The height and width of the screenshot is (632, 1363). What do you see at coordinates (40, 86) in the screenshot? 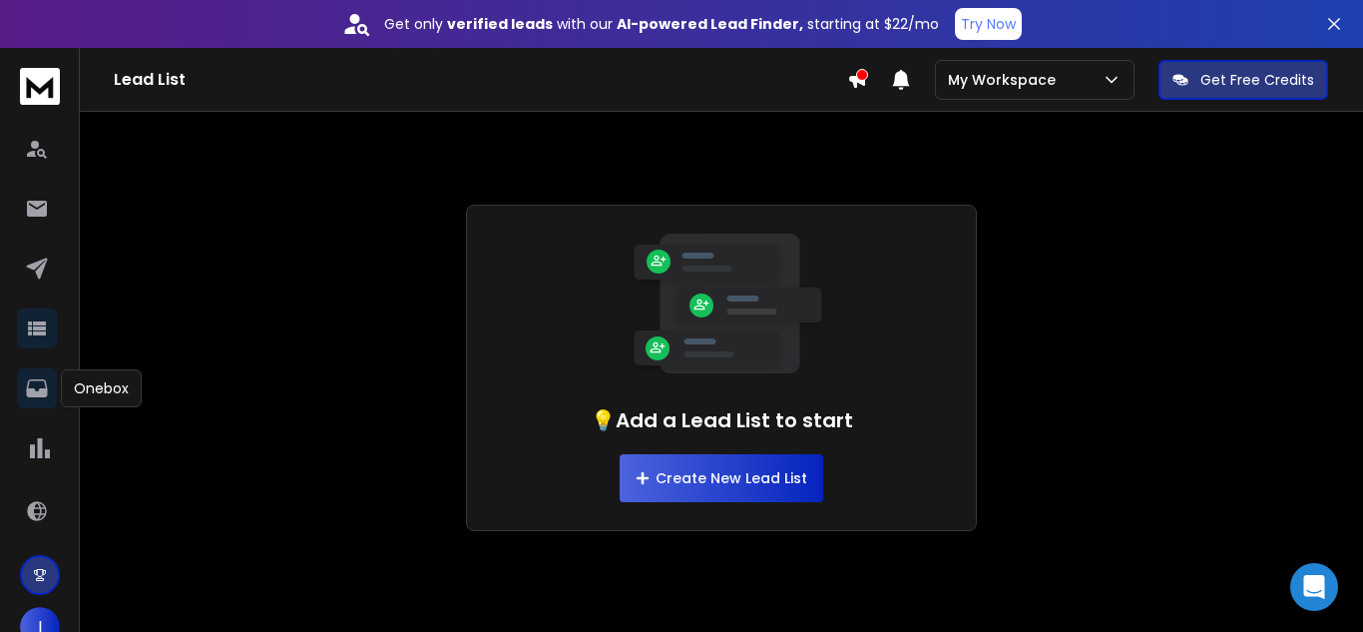
I see `img: logo` at bounding box center [40, 86].